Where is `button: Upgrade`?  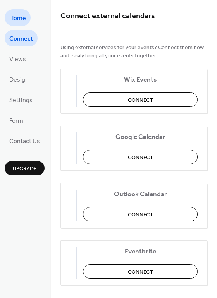 button: Upgrade is located at coordinates (24, 168).